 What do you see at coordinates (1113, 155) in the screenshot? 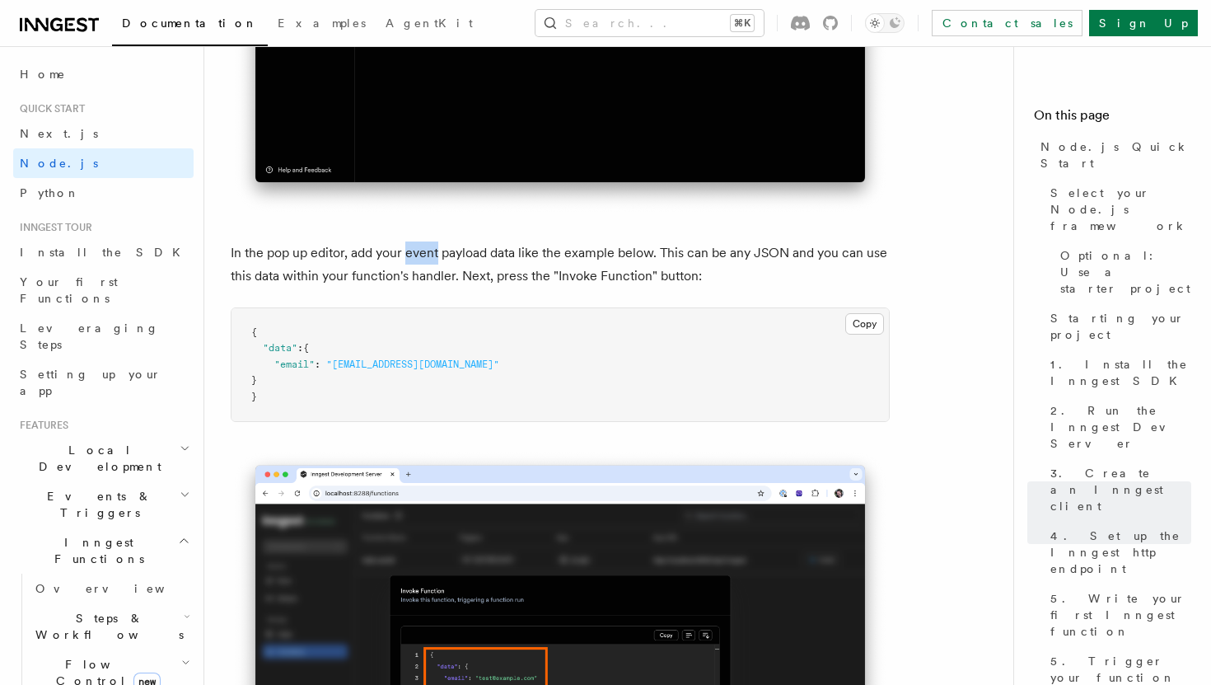
I see `a: Node.js Quick Start` at bounding box center [1113, 155].